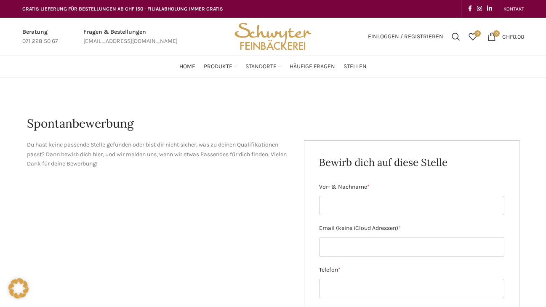  Describe the element at coordinates (187, 67) in the screenshot. I see `a: Home` at that location.